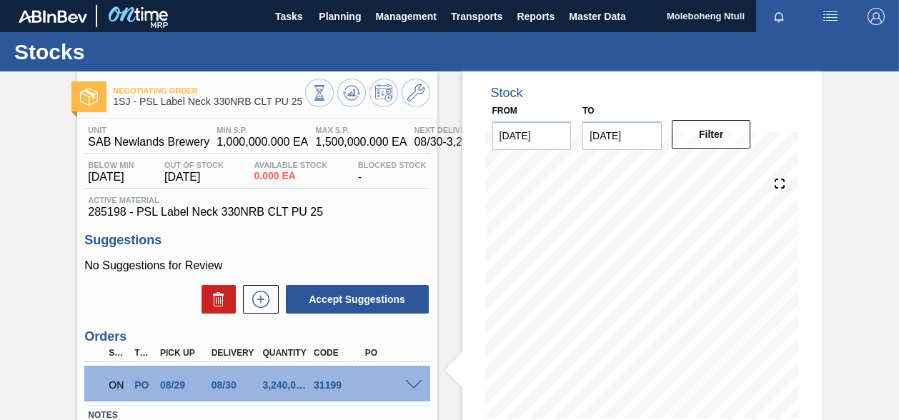 The image size is (899, 420). Describe the element at coordinates (289, 16) in the screenshot. I see `span: Tasks` at that location.